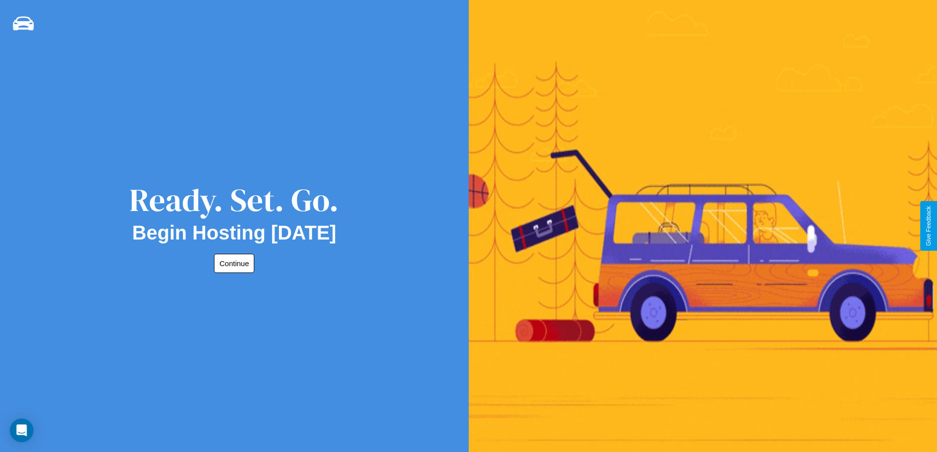 This screenshot has height=452, width=937. What do you see at coordinates (234, 200) in the screenshot?
I see `div: Ready. Set. Go.` at bounding box center [234, 200].